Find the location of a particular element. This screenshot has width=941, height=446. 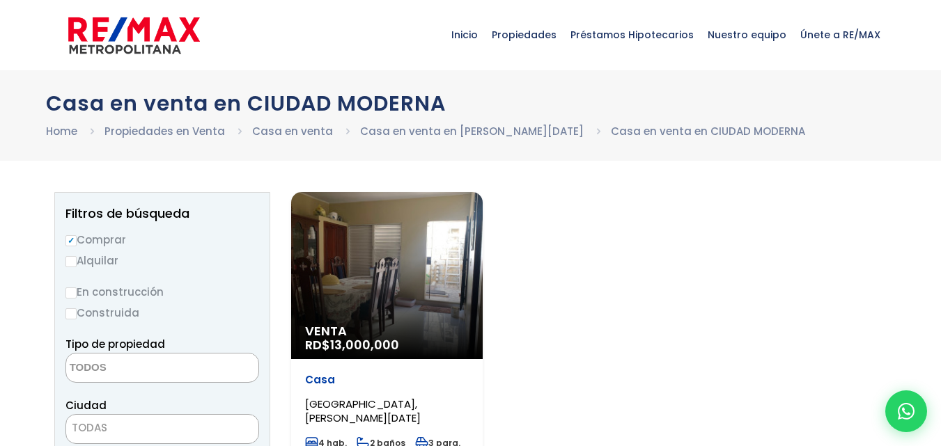

span: RD$ is located at coordinates (352, 345).